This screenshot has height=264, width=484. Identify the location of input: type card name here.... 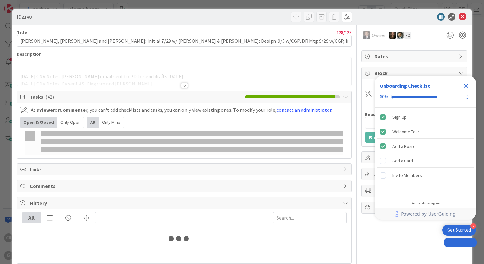
(184, 41).